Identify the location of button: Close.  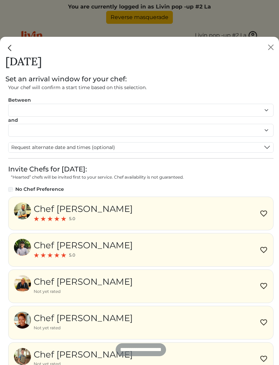
(271, 47).